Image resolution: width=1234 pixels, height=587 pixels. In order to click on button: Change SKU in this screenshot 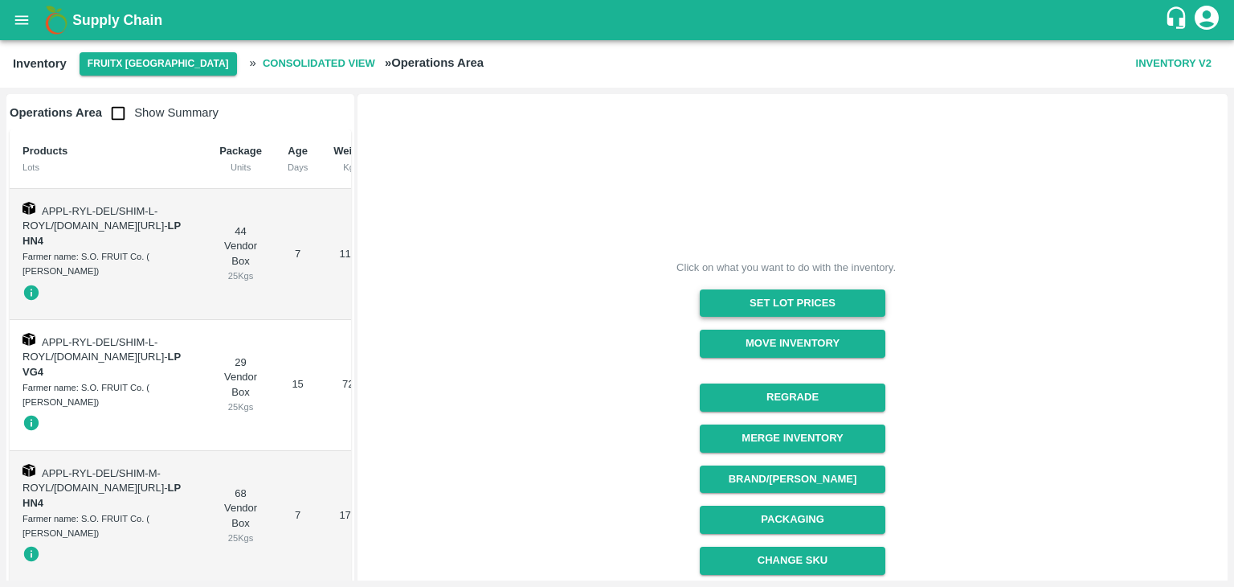, I will do `click(792, 560)`.